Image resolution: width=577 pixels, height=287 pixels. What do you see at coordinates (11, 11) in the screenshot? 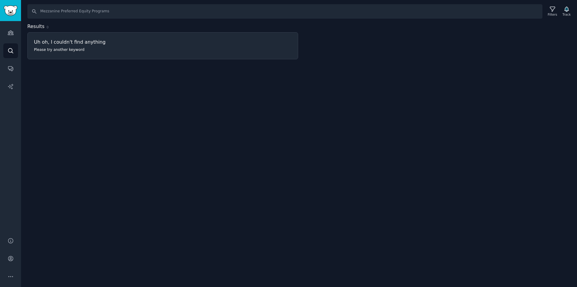
I see `img: GummySearch logo` at bounding box center [11, 11].